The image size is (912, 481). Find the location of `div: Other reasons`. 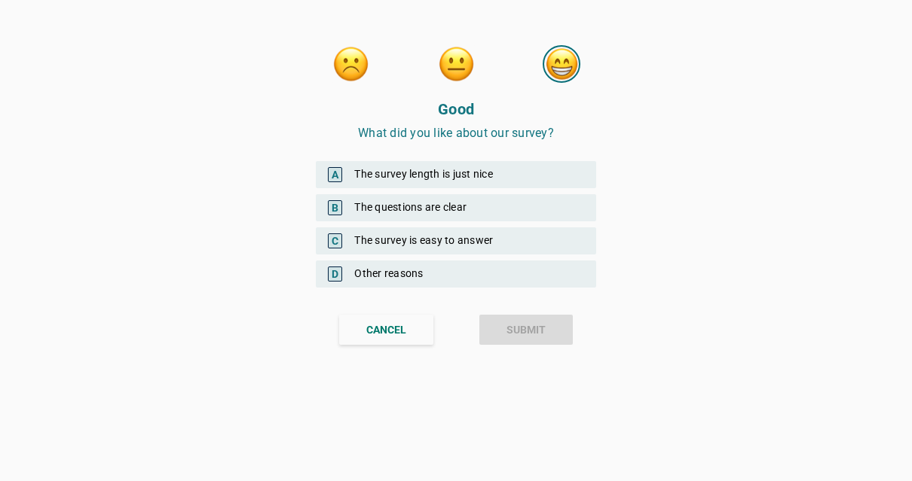

div: Other reasons is located at coordinates (456, 274).